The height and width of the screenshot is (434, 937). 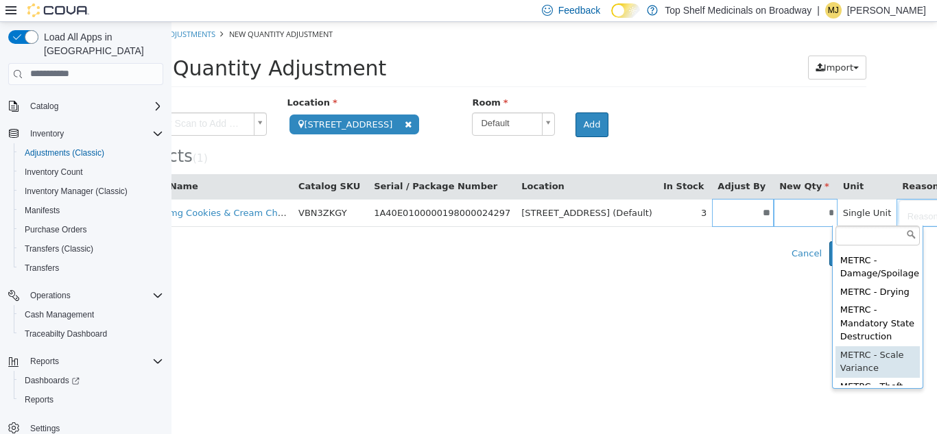 I want to click on button: Manifests, so click(x=91, y=210).